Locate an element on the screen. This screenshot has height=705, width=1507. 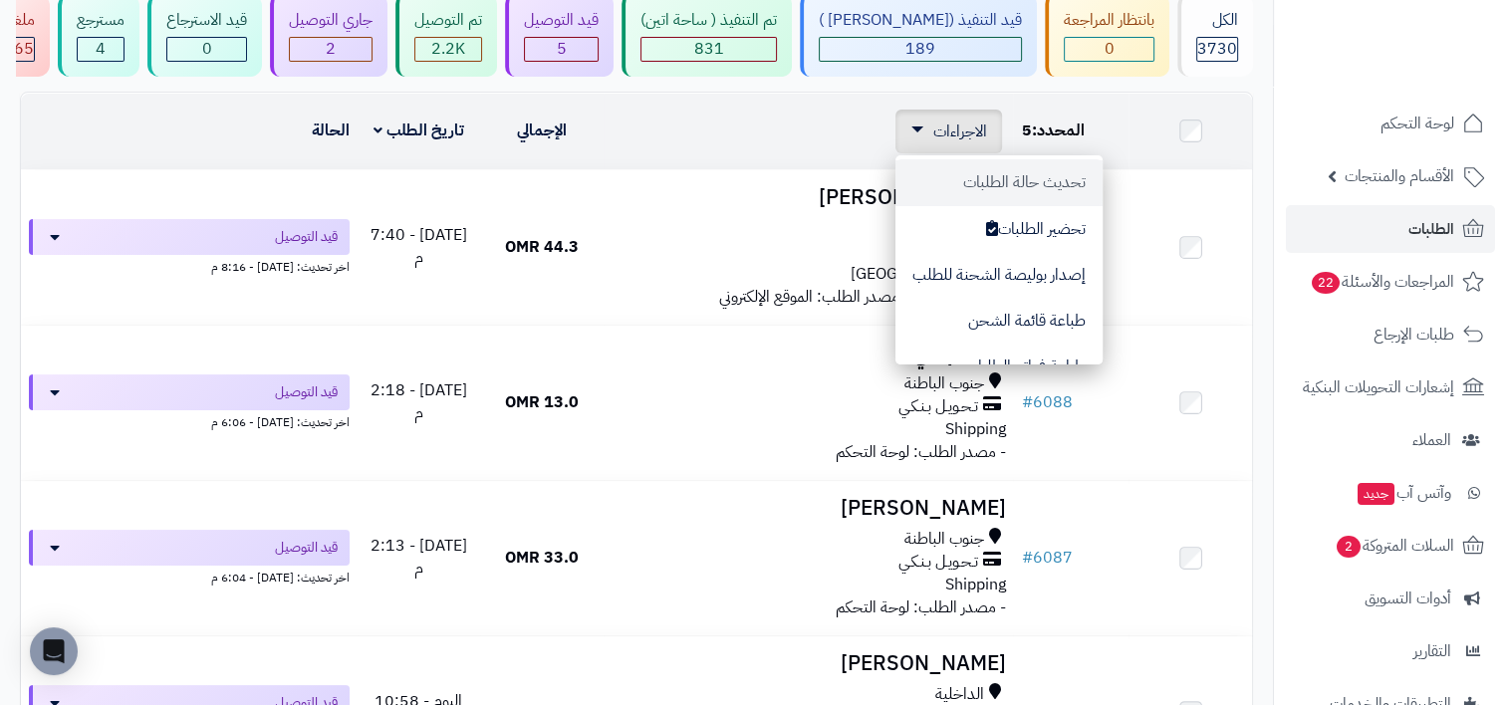
div: 831 is located at coordinates (708, 49).